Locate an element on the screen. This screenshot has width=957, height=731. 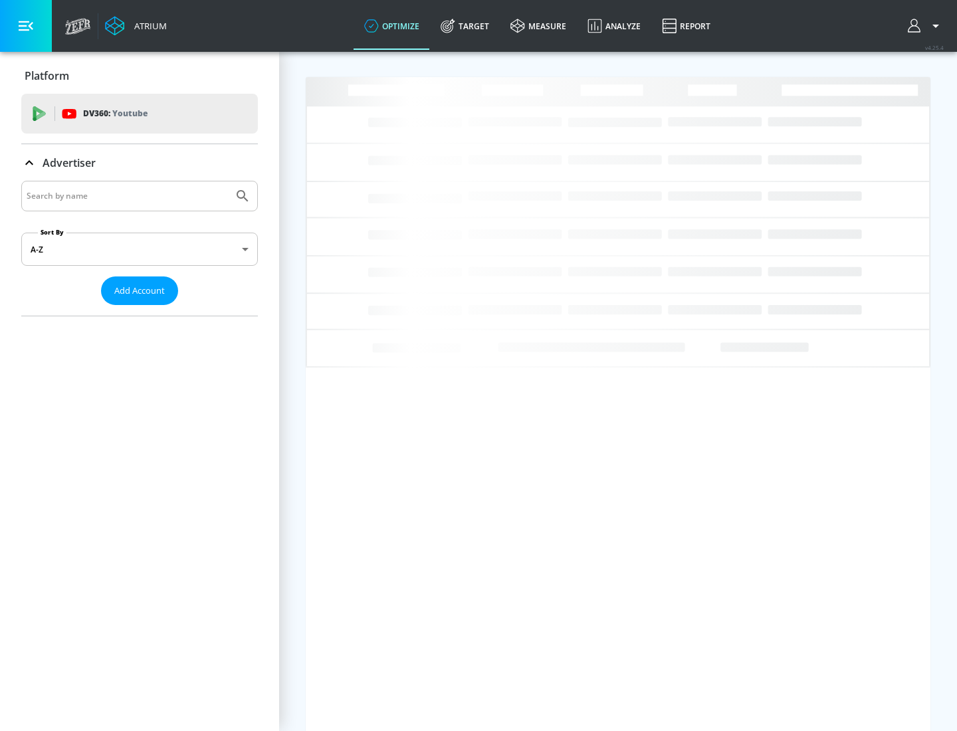
input: Search by name is located at coordinates (127, 196).